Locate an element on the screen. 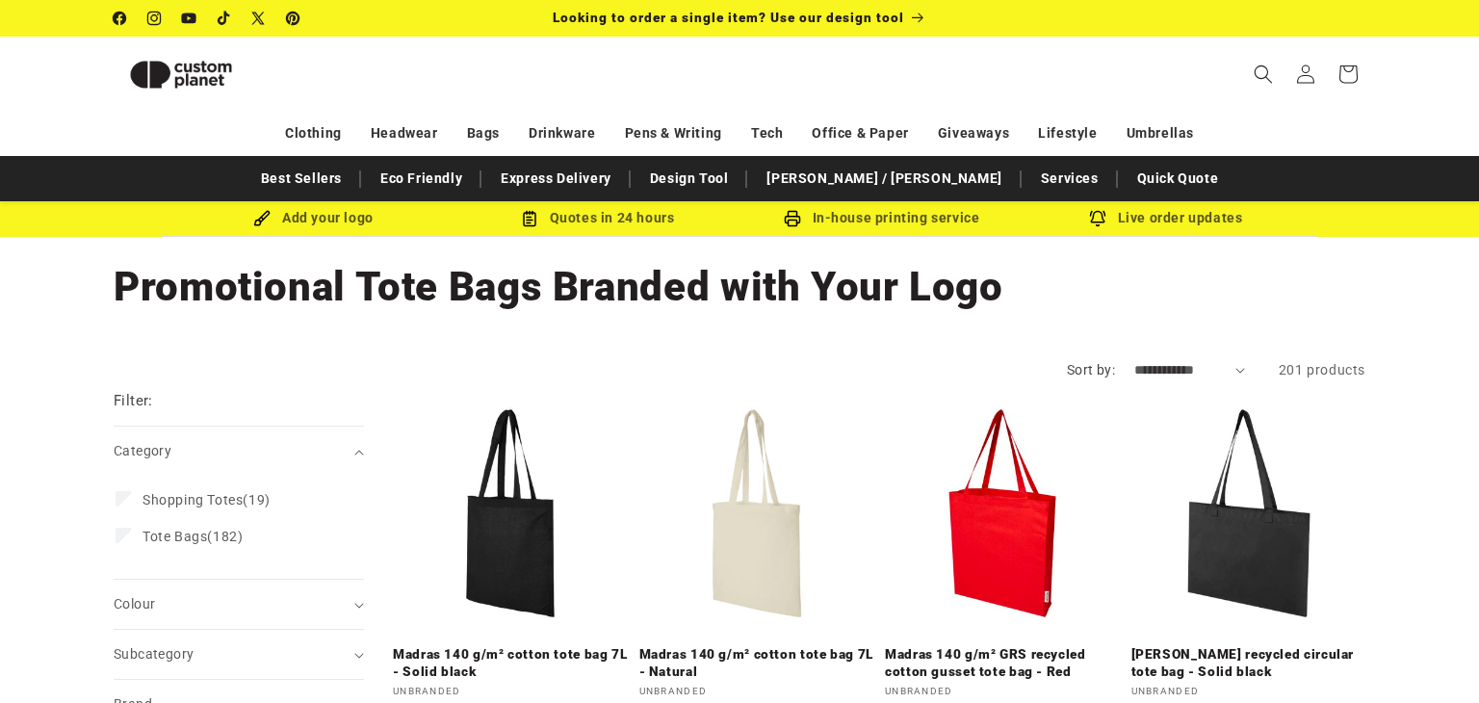  h1: Promotional Tote Bags Branded with Your Logo is located at coordinates (740, 287).